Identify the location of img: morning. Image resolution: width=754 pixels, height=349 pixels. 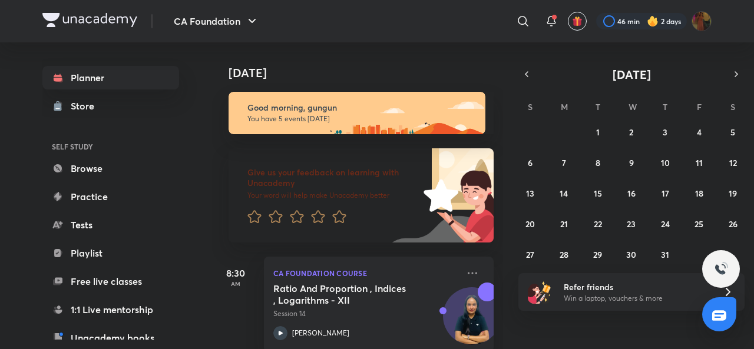
(357, 113).